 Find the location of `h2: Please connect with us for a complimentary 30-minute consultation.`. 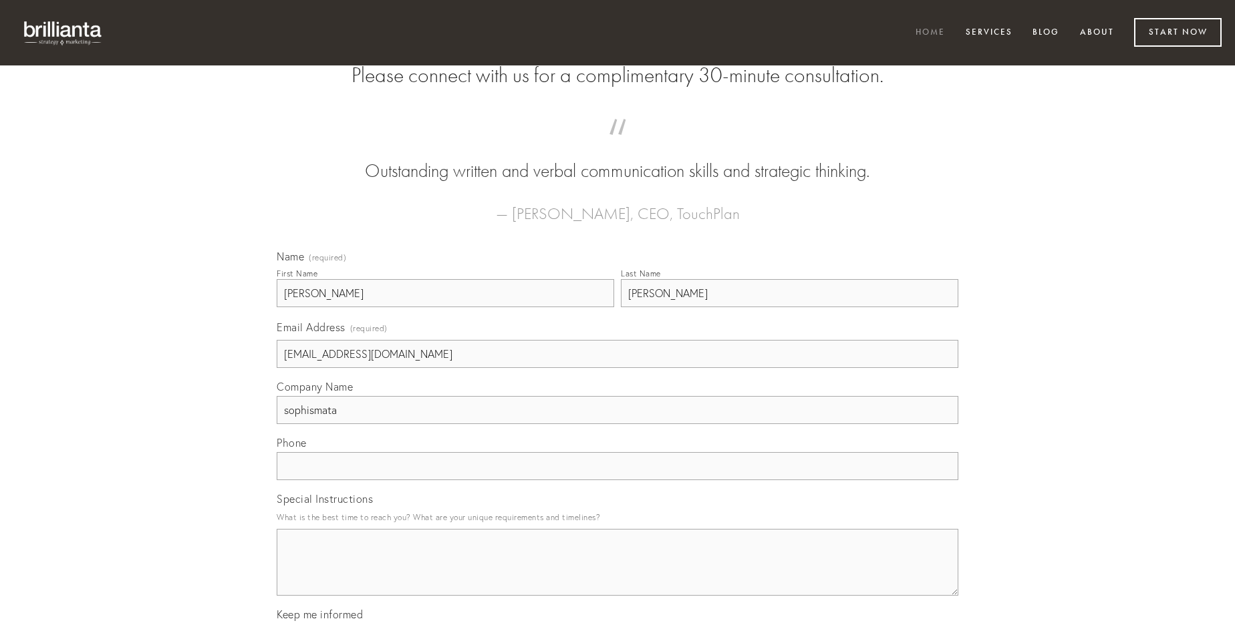

h2: Please connect with us for a complimentary 30-minute consultation. is located at coordinates (617, 76).